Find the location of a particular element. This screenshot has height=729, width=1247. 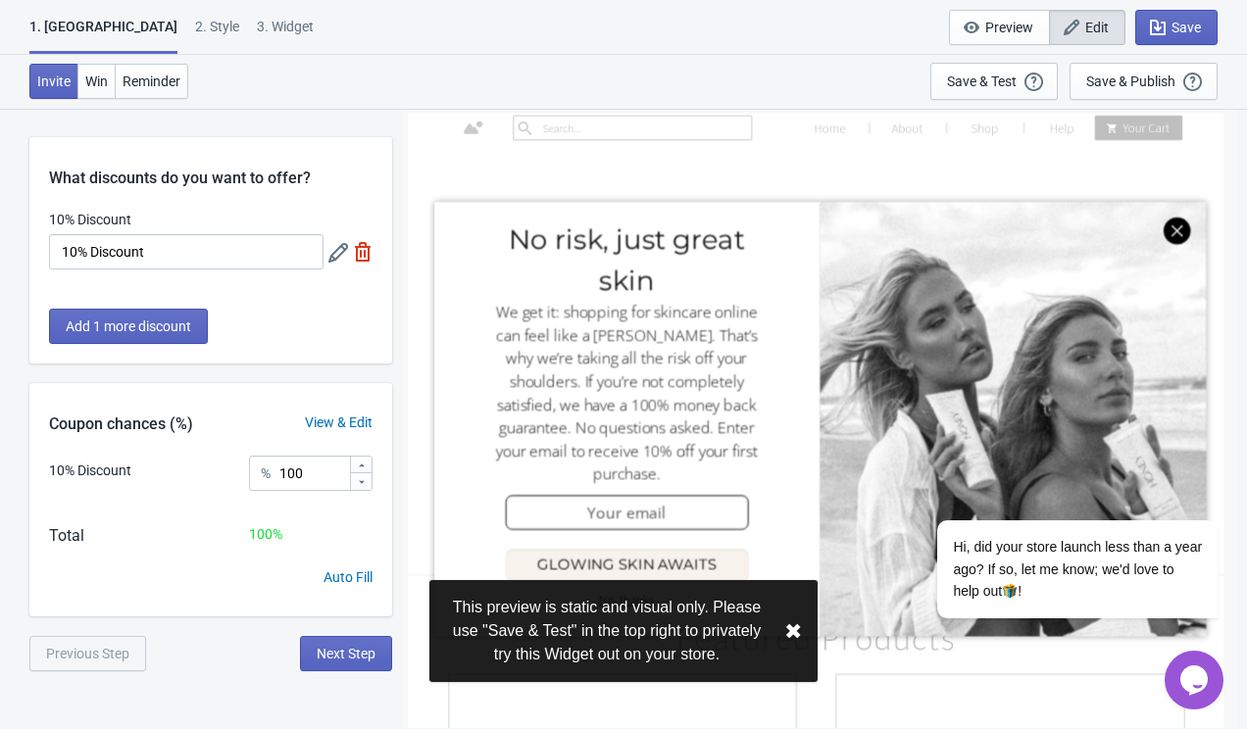

div: Auto Fill is located at coordinates (348, 577).